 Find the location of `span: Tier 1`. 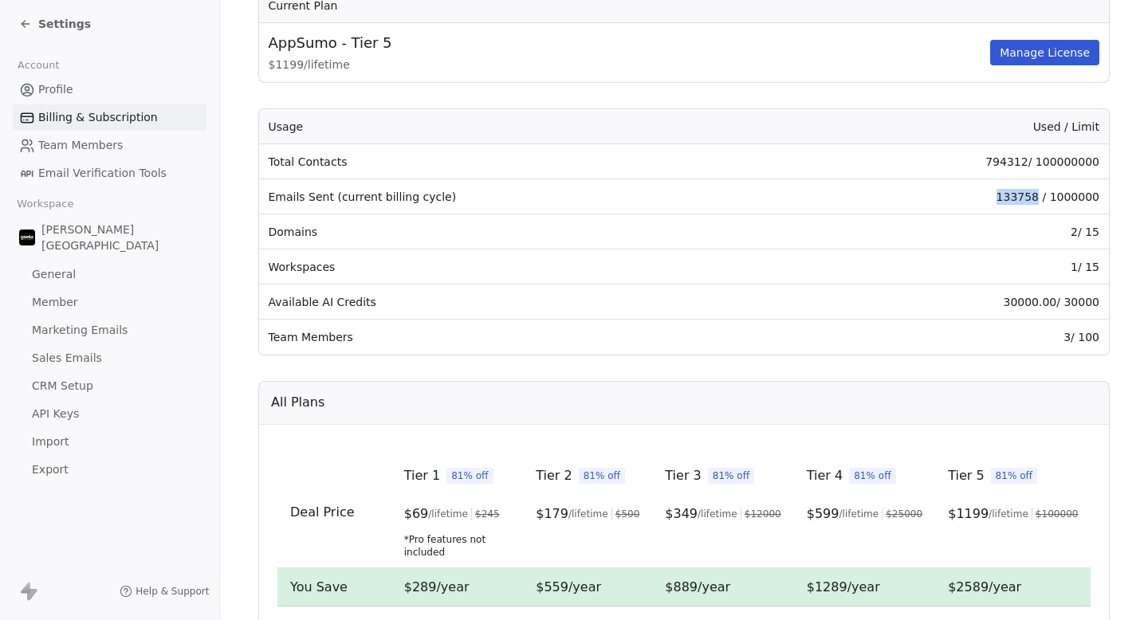

span: Tier 1 is located at coordinates (421, 476).